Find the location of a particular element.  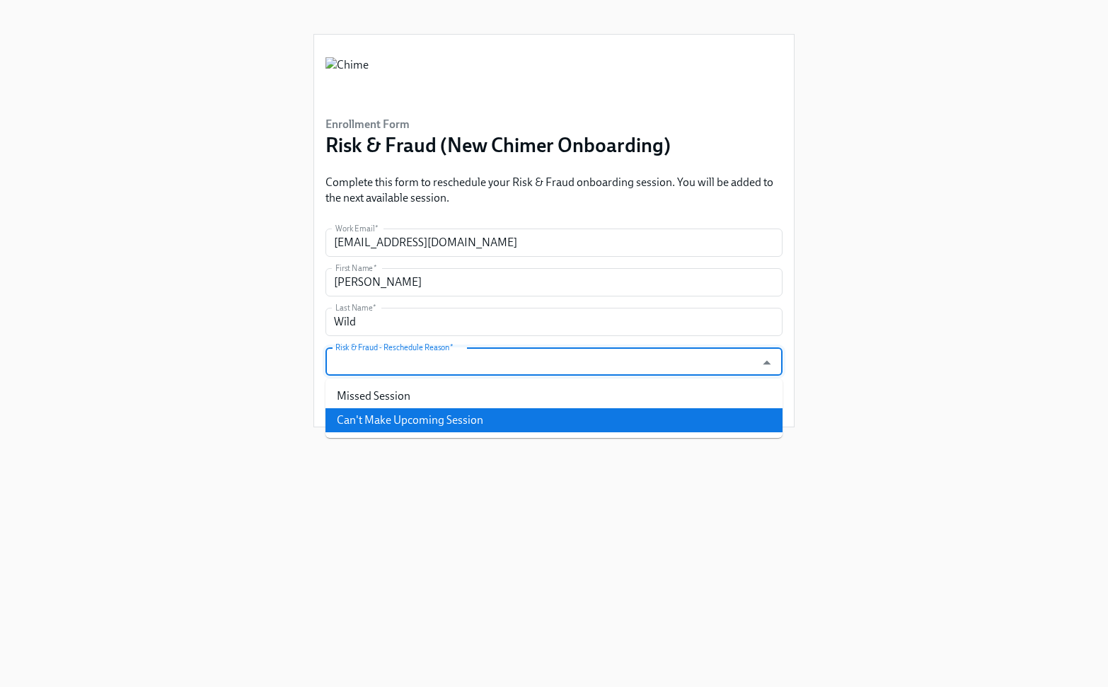

img: Chime is located at coordinates (347, 79).